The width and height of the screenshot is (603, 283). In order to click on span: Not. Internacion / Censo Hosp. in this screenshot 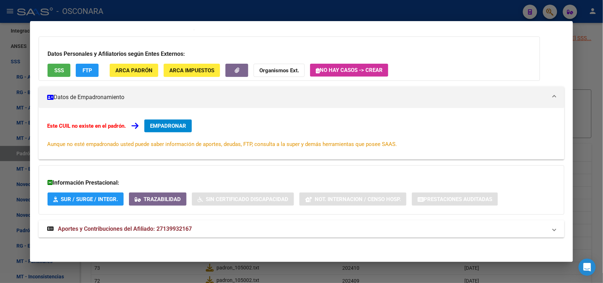, I will do `click(358, 199)`.